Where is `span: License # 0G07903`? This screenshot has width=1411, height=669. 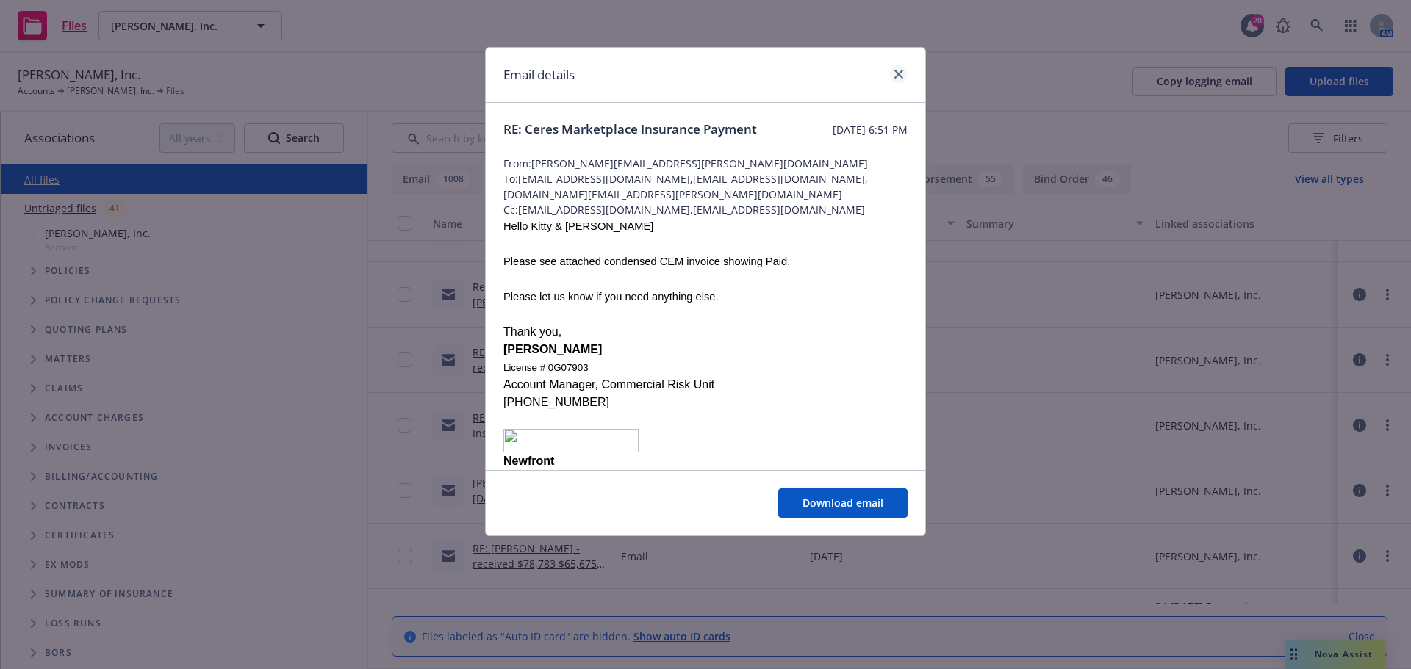 span: License # 0G07903 is located at coordinates (546, 367).